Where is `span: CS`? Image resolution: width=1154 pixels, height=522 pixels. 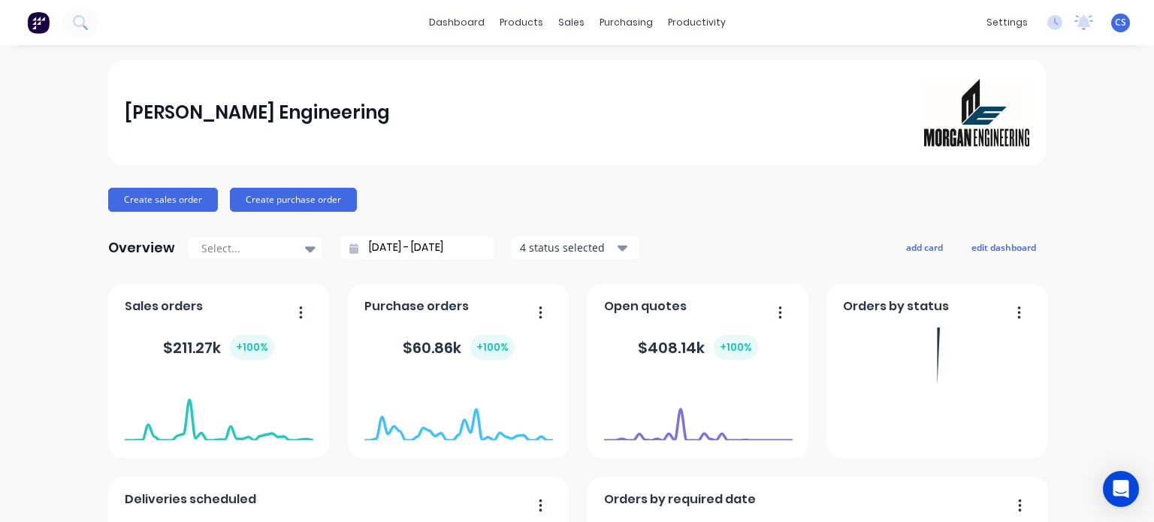 span: CS is located at coordinates (1121, 23).